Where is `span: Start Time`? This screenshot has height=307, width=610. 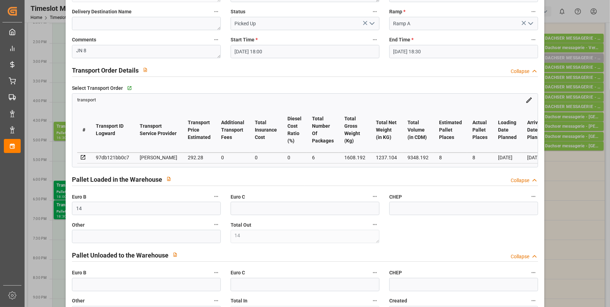
span: Start Time is located at coordinates (244, 40).